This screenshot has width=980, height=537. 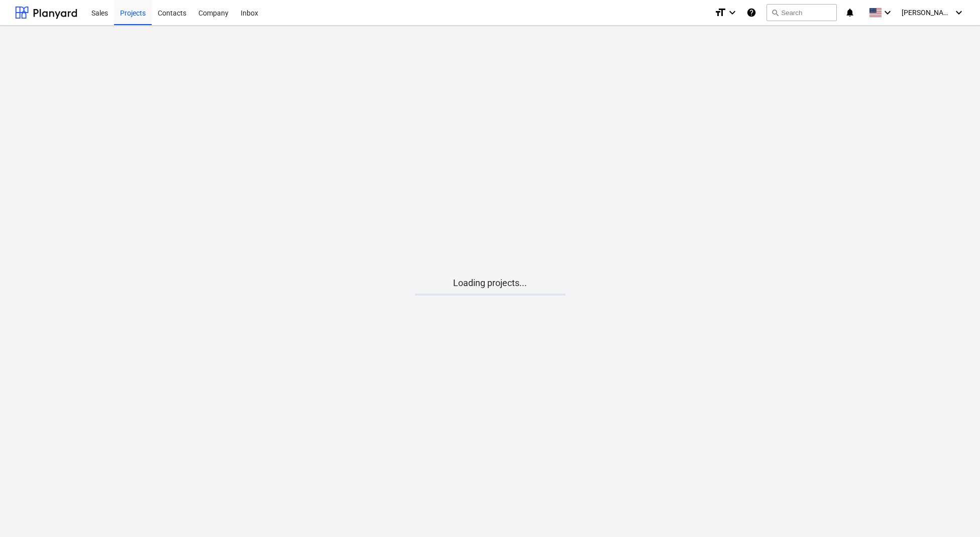 What do you see at coordinates (849, 13) in the screenshot?
I see `i: notifications` at bounding box center [849, 13].